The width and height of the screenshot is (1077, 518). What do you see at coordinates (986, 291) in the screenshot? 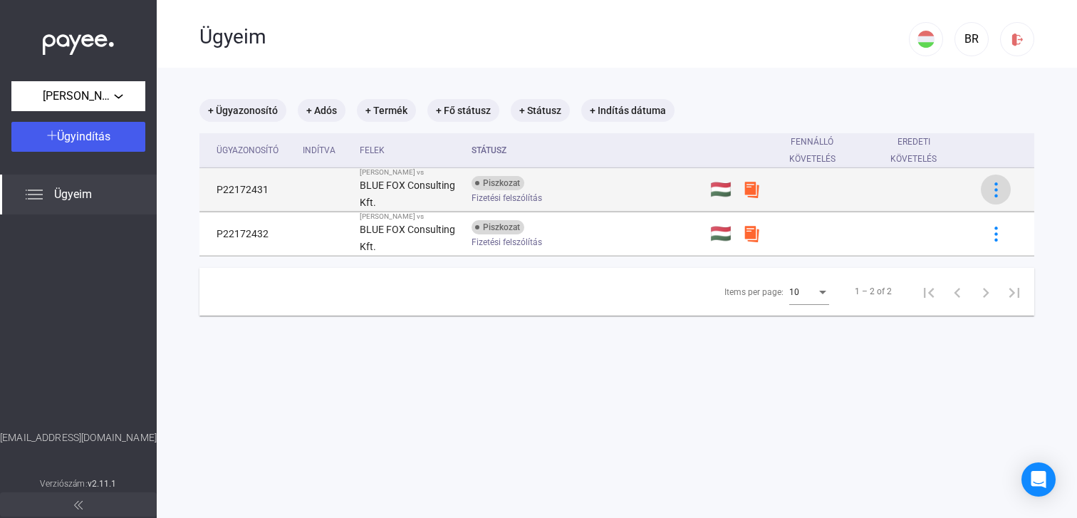
I see `button: Next page` at bounding box center [986, 291].